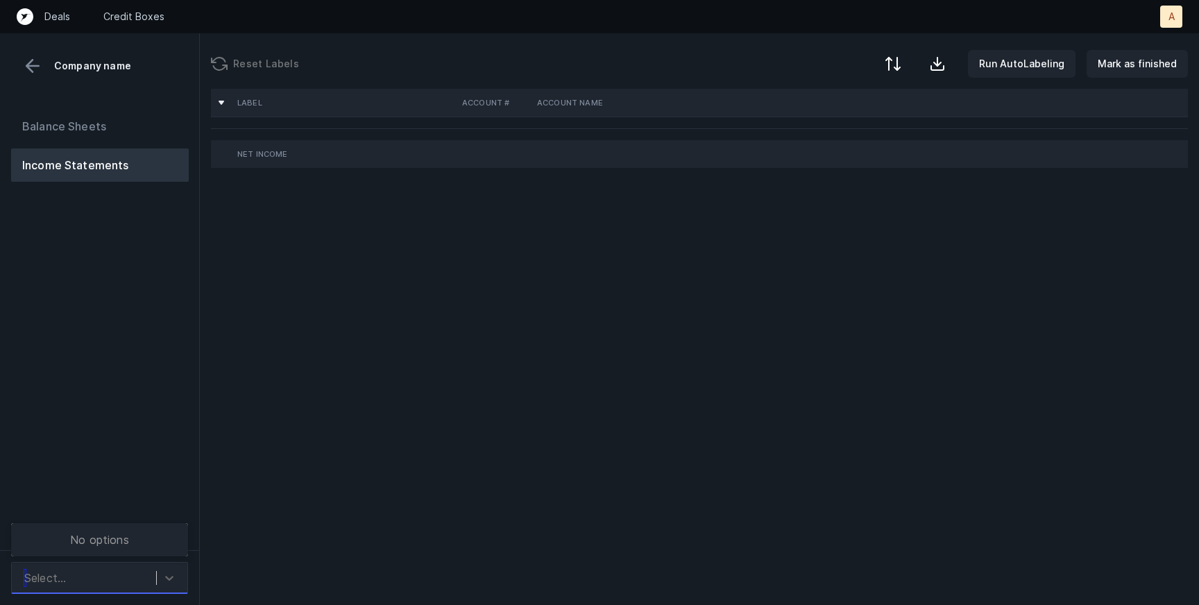 The height and width of the screenshot is (605, 1199). I want to click on a: Credit Boxes, so click(134, 17).